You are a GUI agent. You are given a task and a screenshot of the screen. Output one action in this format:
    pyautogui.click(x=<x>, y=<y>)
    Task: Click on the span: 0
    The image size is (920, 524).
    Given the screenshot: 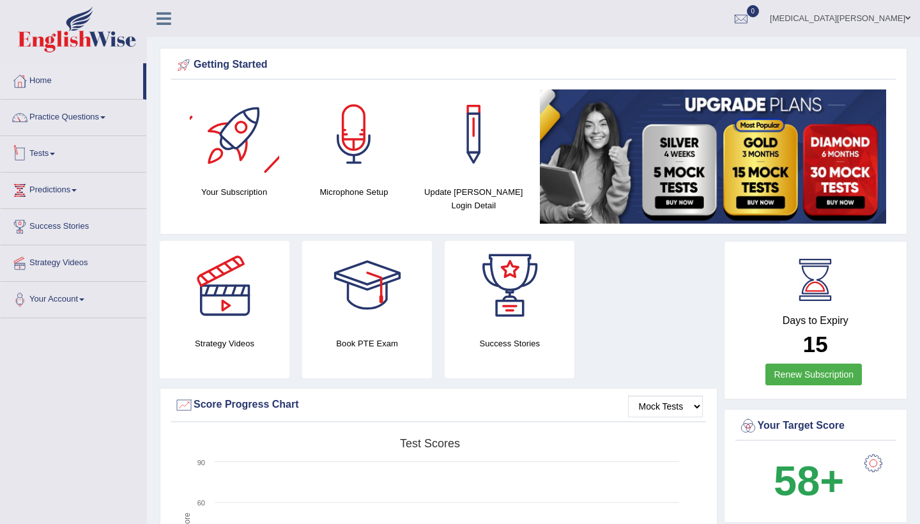 What is the action you would take?
    pyautogui.click(x=753, y=11)
    